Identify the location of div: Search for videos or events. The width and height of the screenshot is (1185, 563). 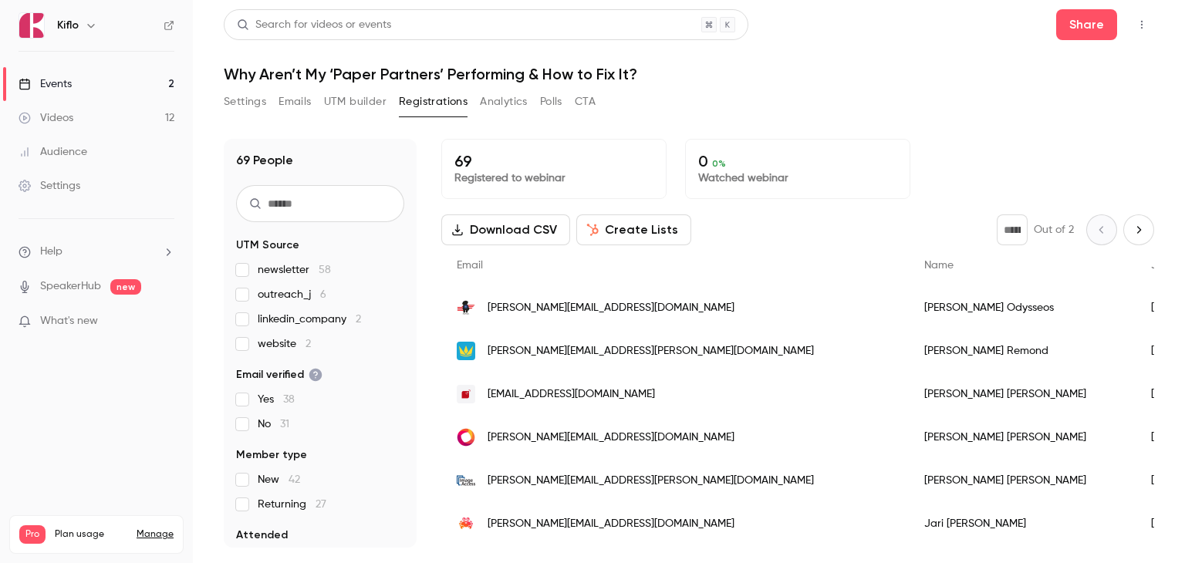
(314, 25).